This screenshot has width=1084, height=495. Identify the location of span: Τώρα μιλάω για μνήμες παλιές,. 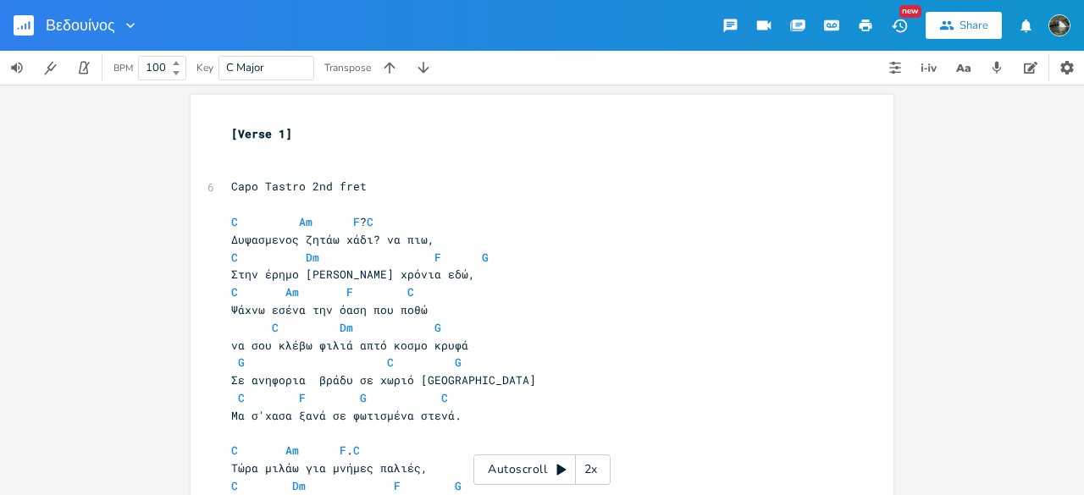
(329, 468).